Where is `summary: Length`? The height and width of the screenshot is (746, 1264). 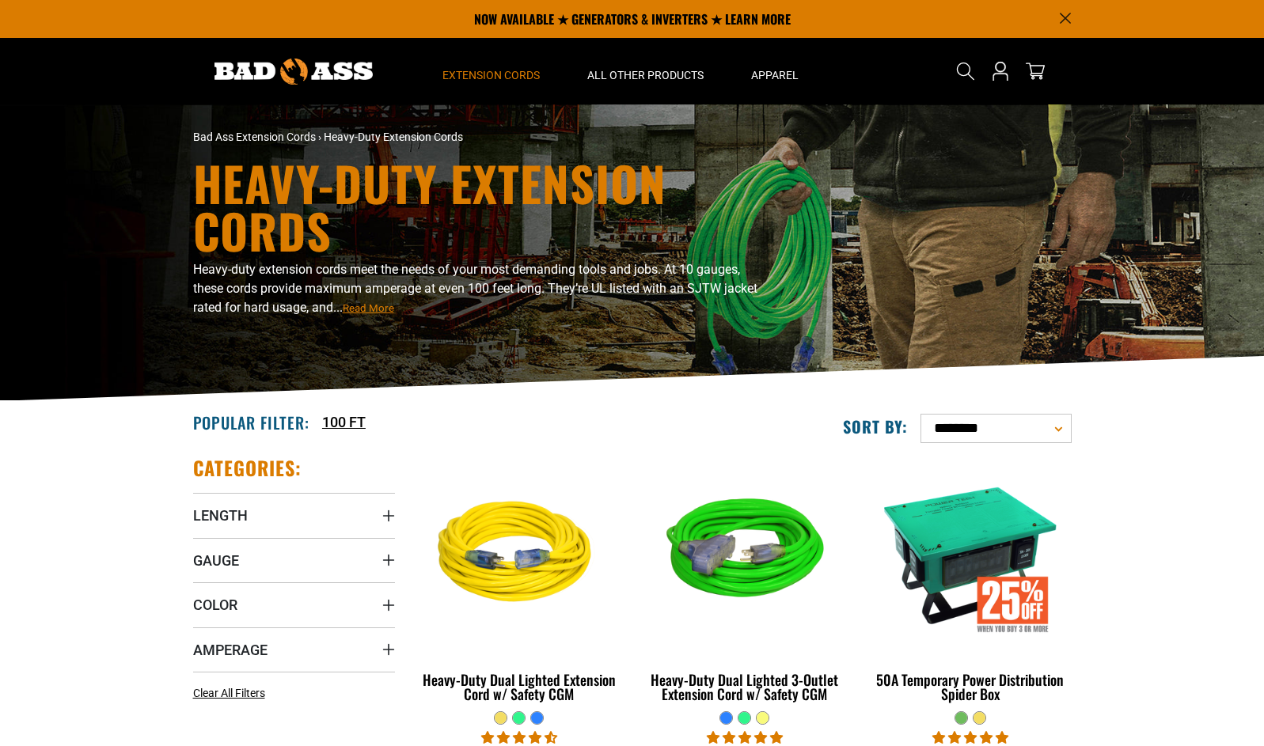
summary: Length is located at coordinates (294, 515).